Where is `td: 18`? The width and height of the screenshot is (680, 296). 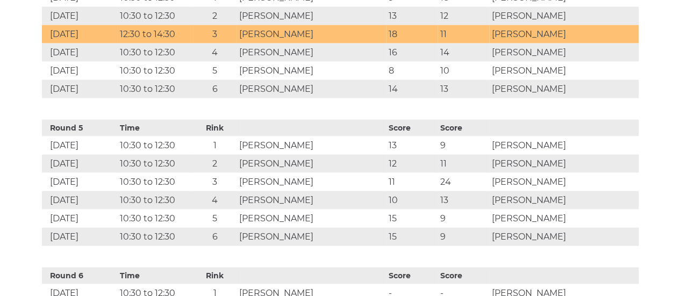 td: 18 is located at coordinates (412, 34).